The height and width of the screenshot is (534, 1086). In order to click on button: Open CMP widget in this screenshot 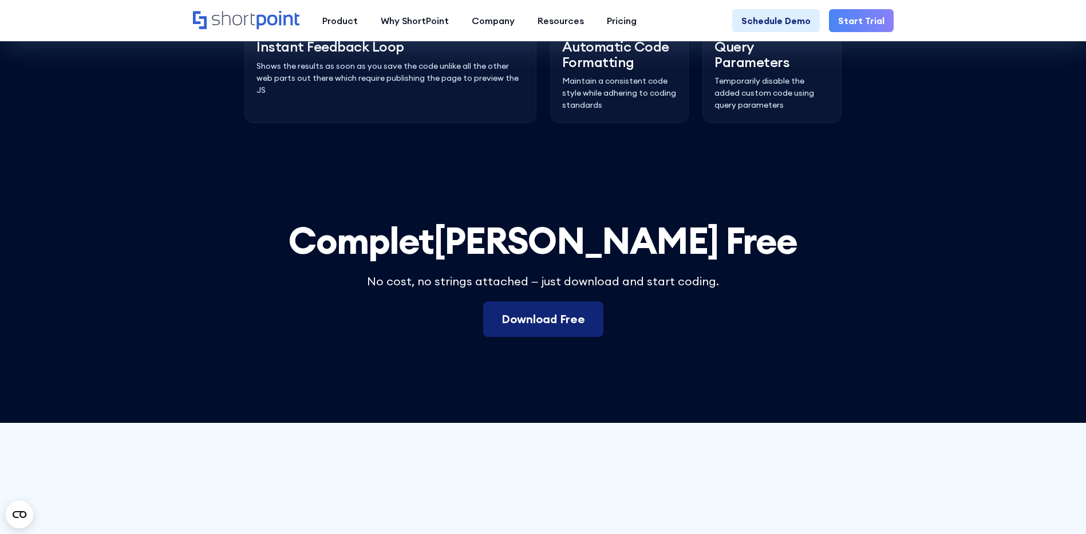, I will do `click(19, 514)`.